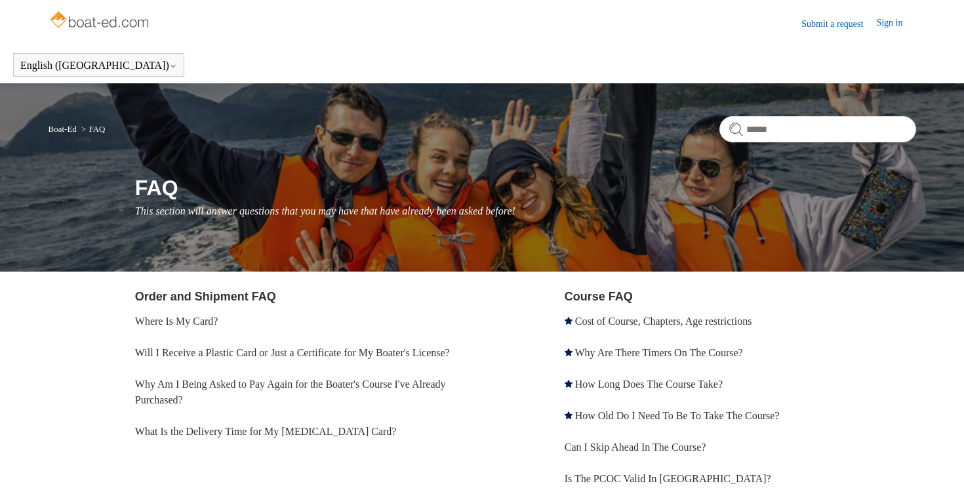 This screenshot has width=964, height=494. What do you see at coordinates (100, 21) in the screenshot?
I see `img: Boat-Ed Help Center home page` at bounding box center [100, 21].